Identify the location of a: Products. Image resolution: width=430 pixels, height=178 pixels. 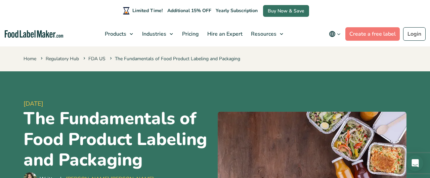
(119, 34).